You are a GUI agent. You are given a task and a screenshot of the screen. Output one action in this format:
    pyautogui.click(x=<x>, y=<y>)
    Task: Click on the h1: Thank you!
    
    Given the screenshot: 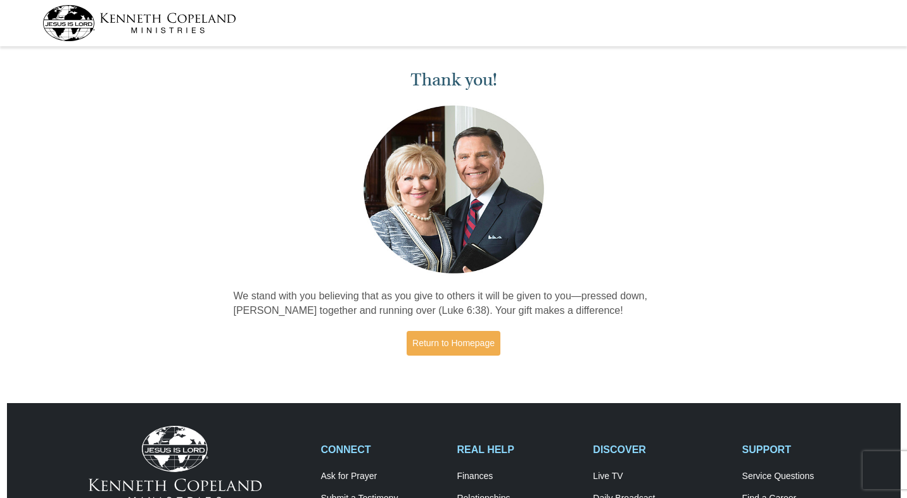 What is the action you would take?
    pyautogui.click(x=453, y=80)
    